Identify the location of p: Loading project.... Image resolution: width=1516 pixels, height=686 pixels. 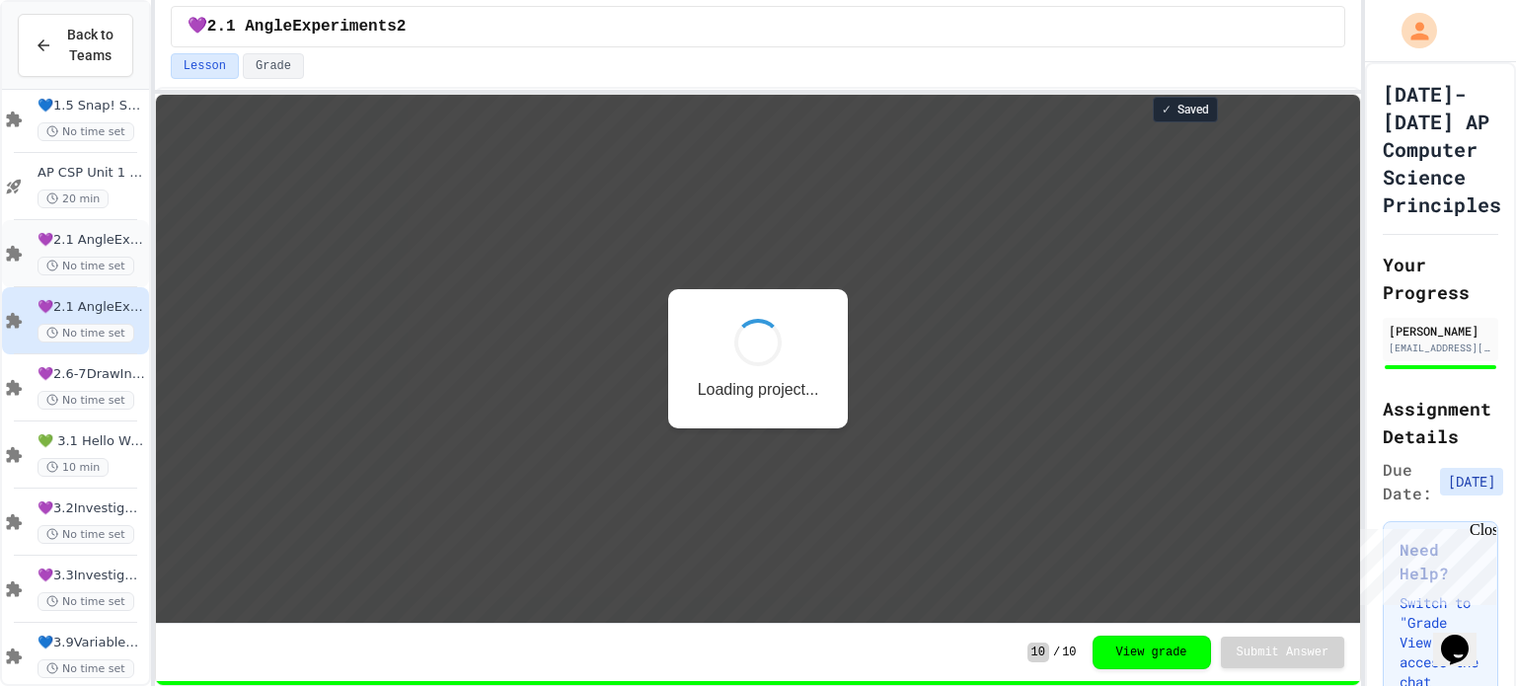
(602, 295).